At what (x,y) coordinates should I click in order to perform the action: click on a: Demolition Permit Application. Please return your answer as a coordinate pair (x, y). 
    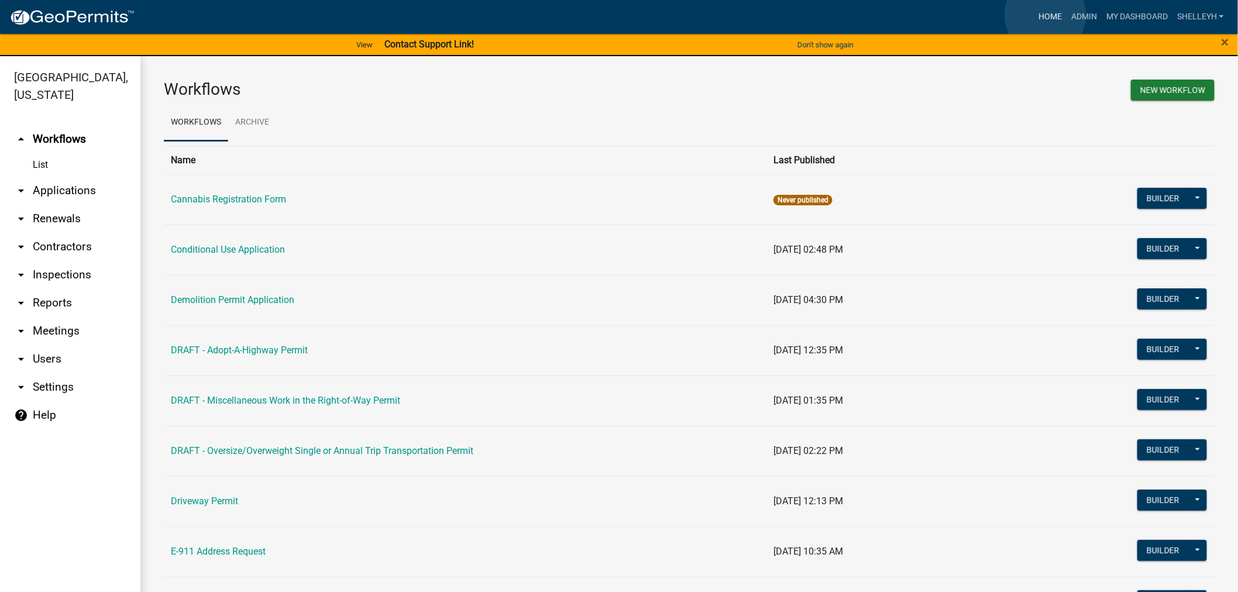
    Looking at the image, I should click on (232, 300).